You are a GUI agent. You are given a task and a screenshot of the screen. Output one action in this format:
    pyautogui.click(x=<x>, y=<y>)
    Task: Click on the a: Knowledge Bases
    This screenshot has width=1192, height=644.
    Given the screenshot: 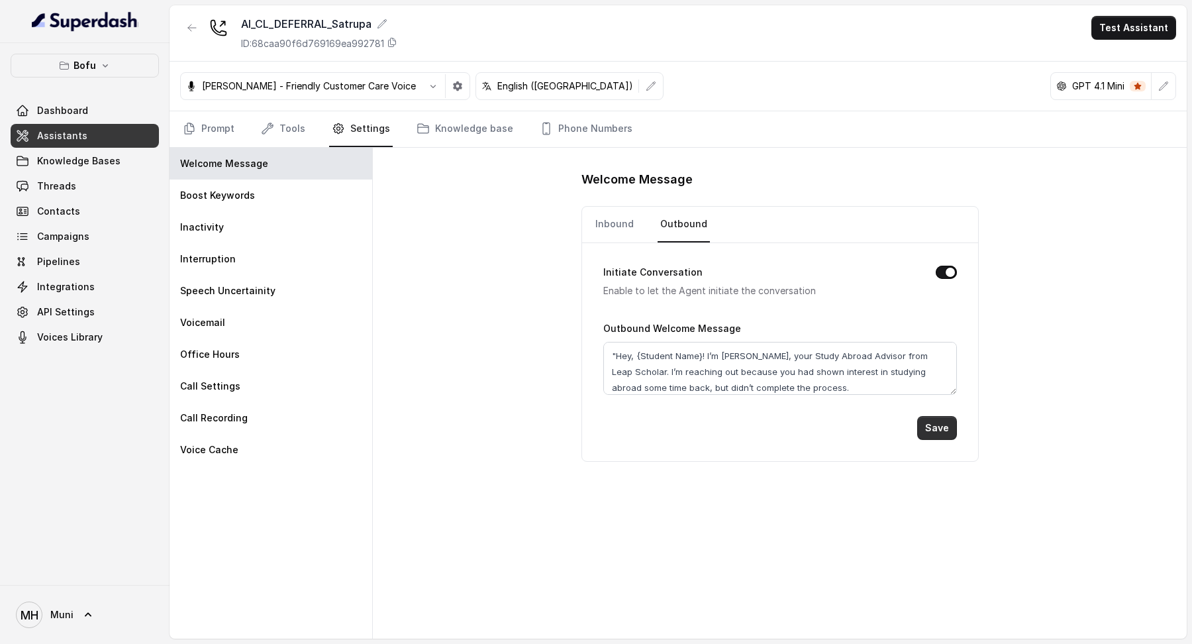 What is the action you would take?
    pyautogui.click(x=85, y=161)
    